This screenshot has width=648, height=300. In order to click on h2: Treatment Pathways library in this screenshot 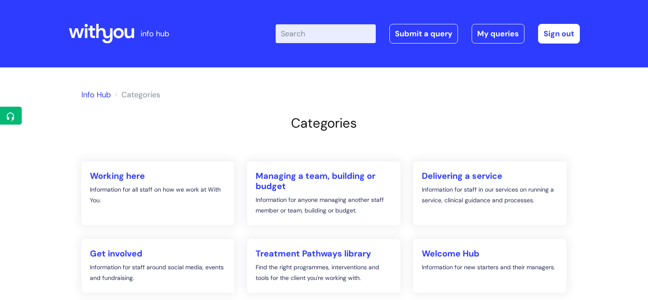, I will do `click(324, 253)`.